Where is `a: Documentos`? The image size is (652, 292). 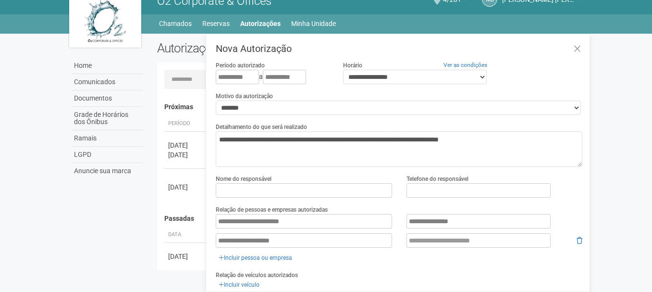
a: Documentos is located at coordinates (107, 99).